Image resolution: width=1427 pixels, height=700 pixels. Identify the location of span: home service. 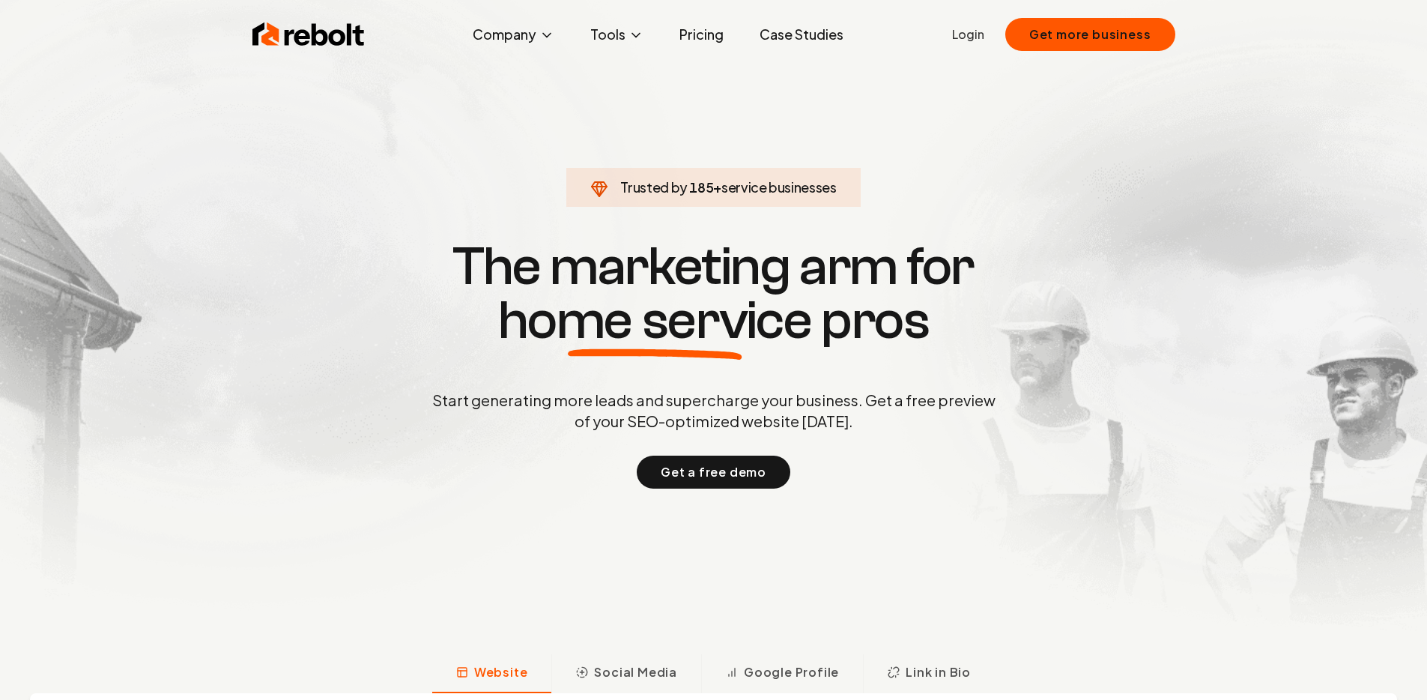
(655, 321).